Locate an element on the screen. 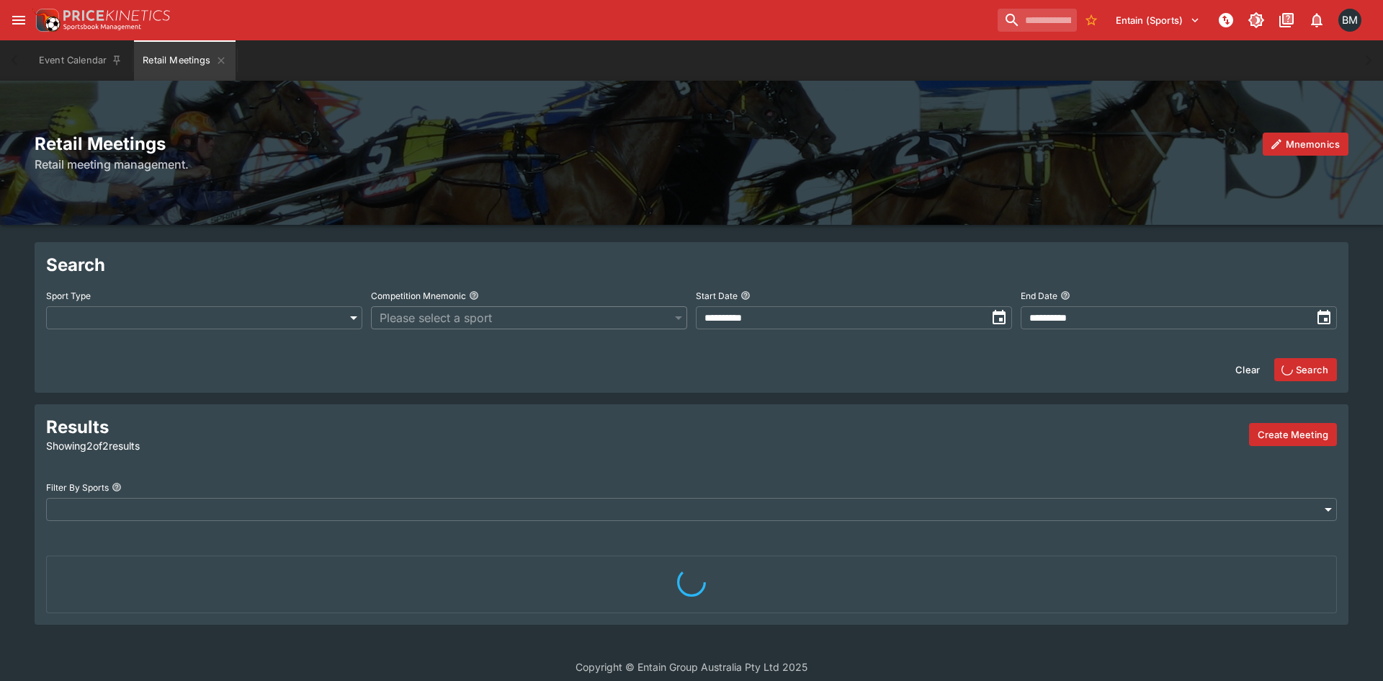  h2: Retail Meetings is located at coordinates (692, 143).